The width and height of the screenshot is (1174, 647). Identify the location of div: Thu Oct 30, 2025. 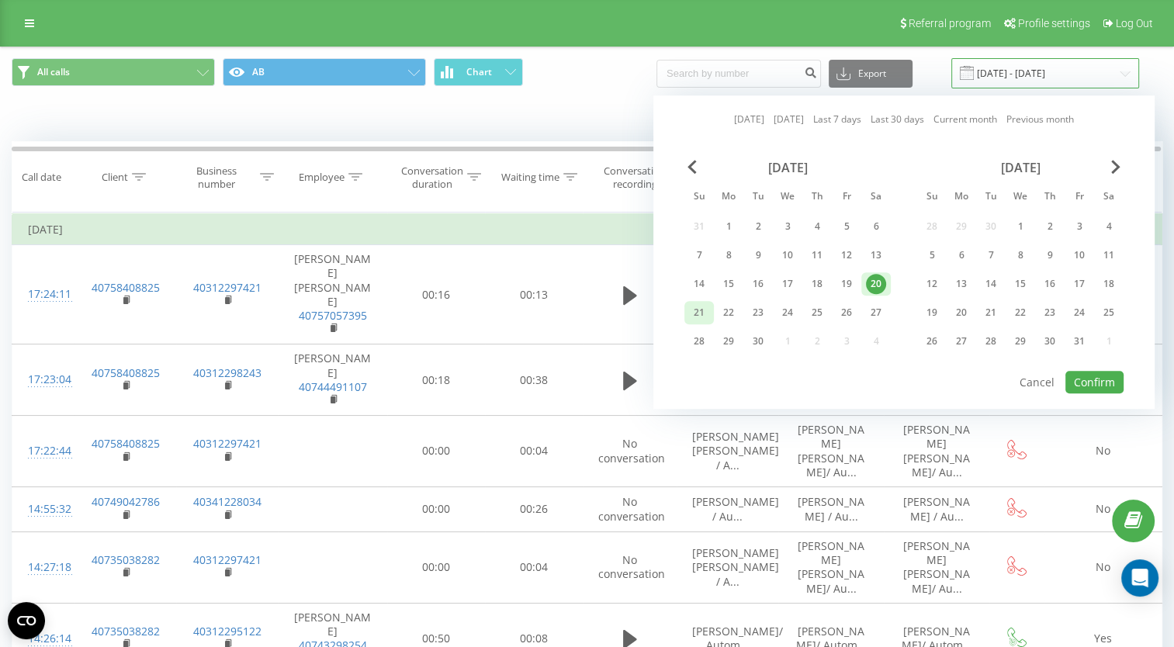
(1049, 341).